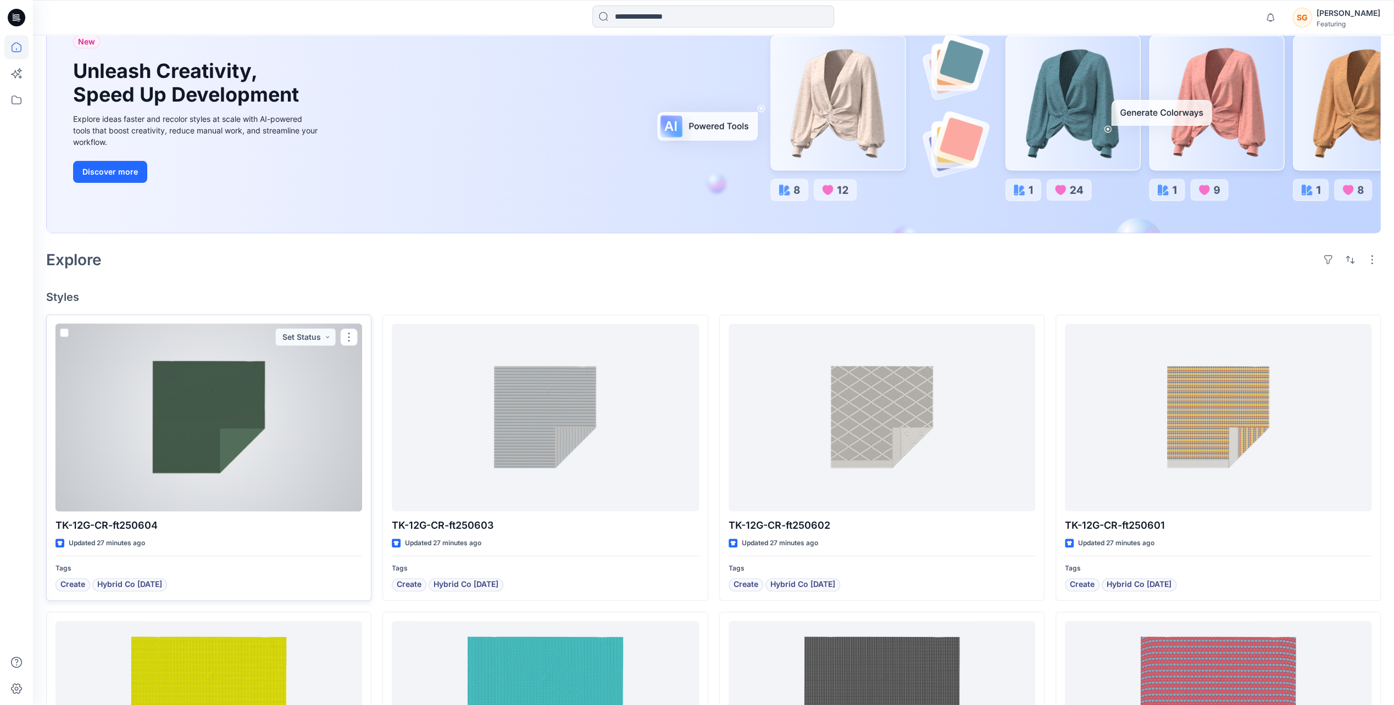  I want to click on button: Discover more, so click(110, 172).